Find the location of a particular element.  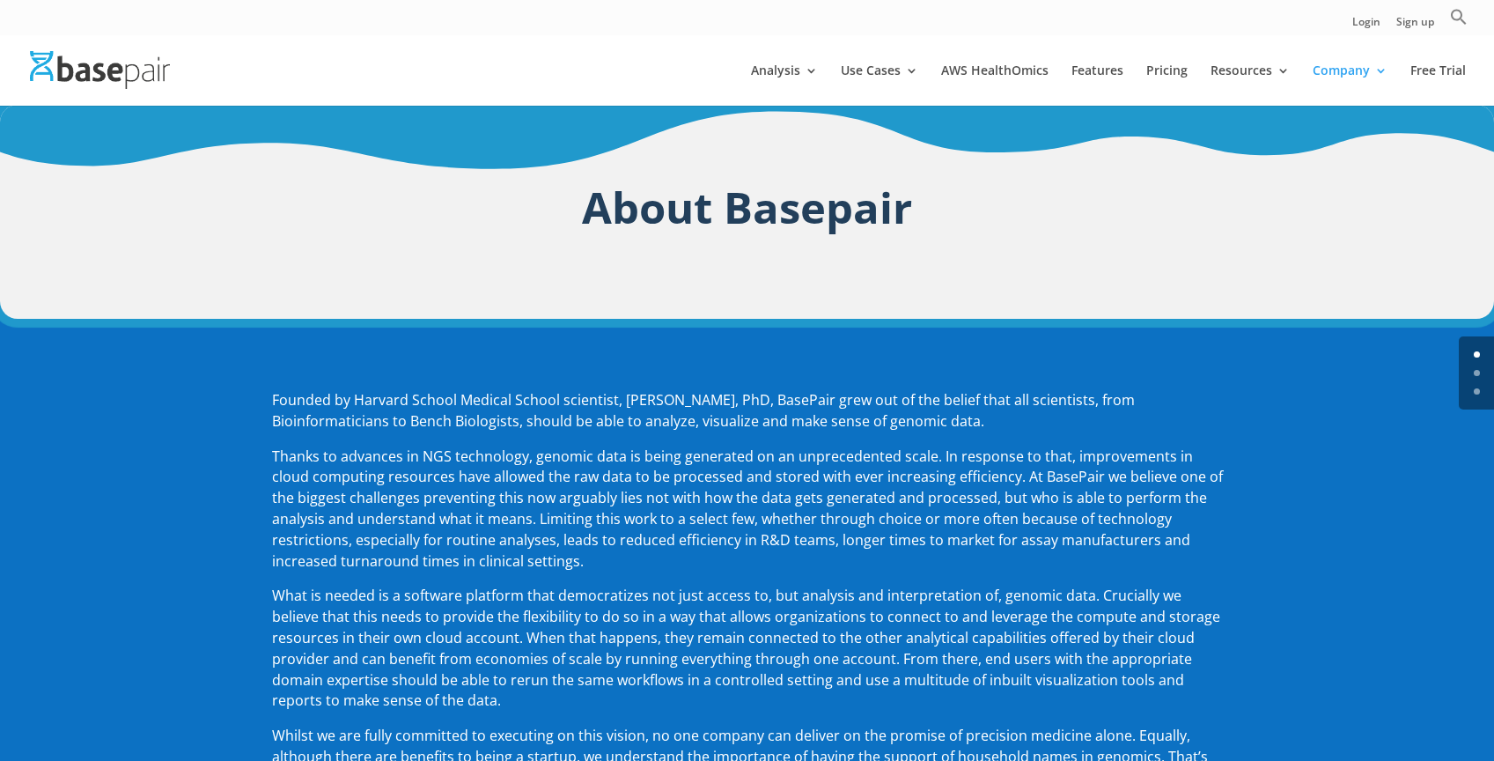

a: 0 is located at coordinates (1476, 354).